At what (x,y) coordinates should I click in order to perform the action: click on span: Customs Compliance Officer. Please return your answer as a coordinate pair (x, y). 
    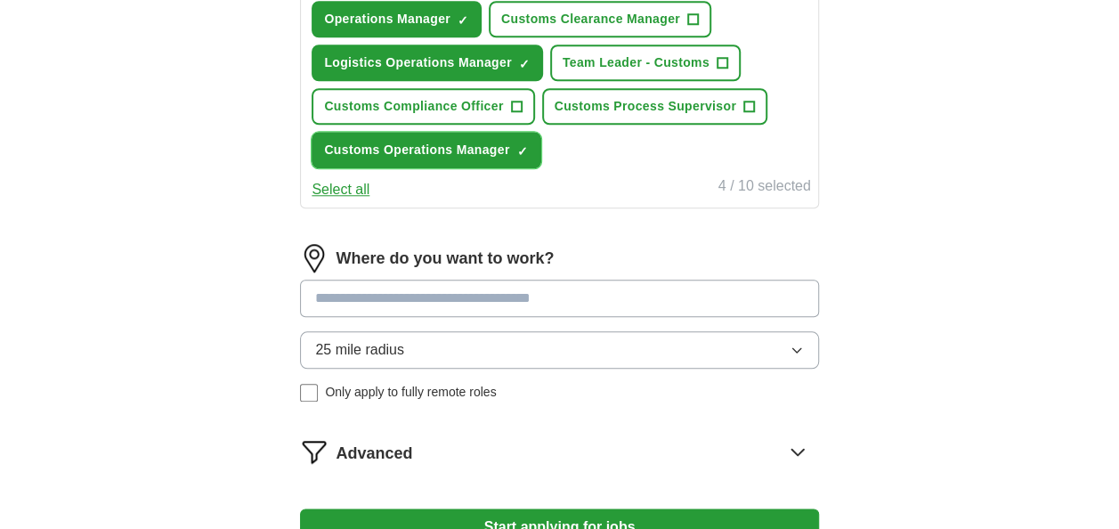
    Looking at the image, I should click on (413, 106).